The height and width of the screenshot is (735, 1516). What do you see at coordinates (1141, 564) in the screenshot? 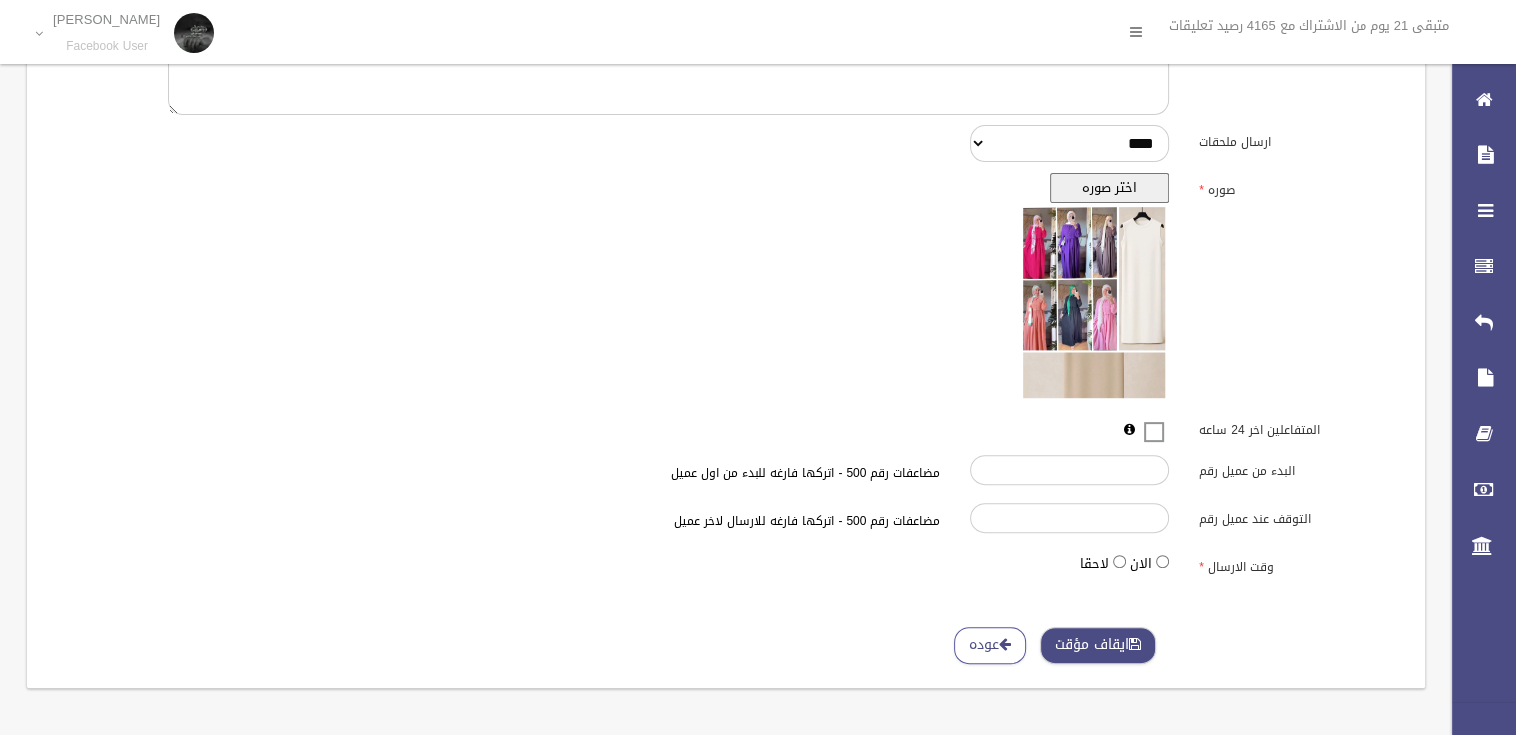
I see `label: الان` at bounding box center [1141, 564].